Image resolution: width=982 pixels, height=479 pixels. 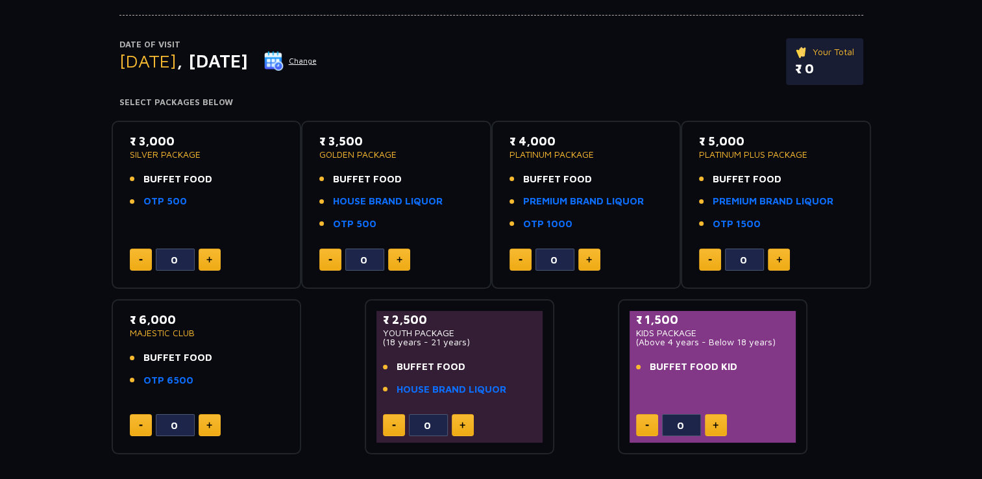 What do you see at coordinates (712, 333) in the screenshot?
I see `p: KIDS PACKAGE` at bounding box center [712, 333].